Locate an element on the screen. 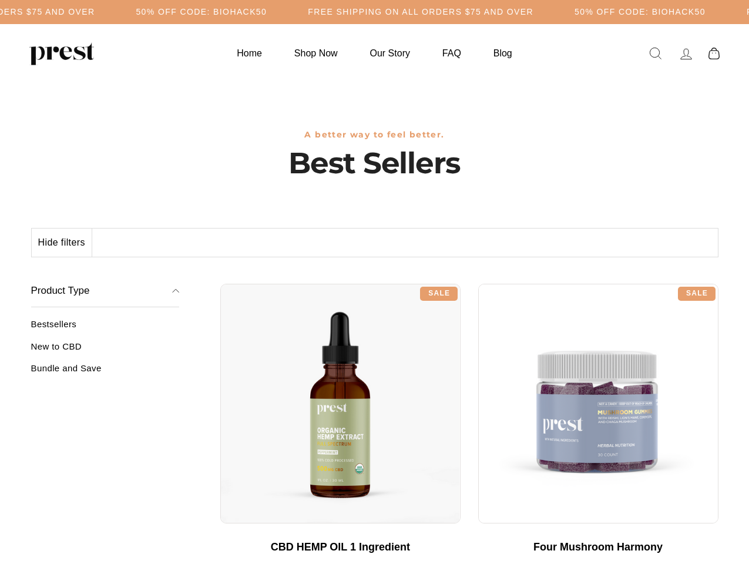  a: Shop Now is located at coordinates (316, 53).